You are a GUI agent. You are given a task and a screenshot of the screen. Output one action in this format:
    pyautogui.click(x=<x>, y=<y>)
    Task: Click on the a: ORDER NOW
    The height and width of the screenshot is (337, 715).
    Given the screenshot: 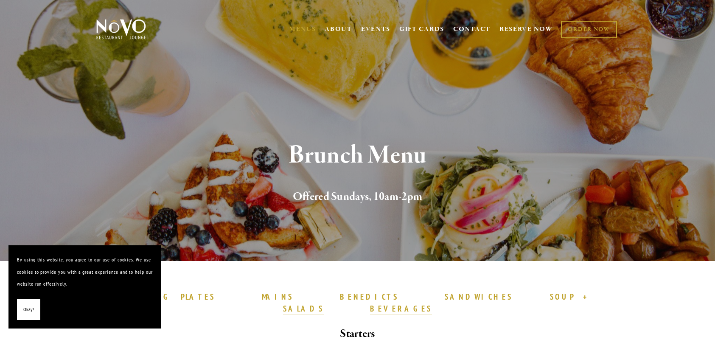 What is the action you would take?
    pyautogui.click(x=588, y=29)
    